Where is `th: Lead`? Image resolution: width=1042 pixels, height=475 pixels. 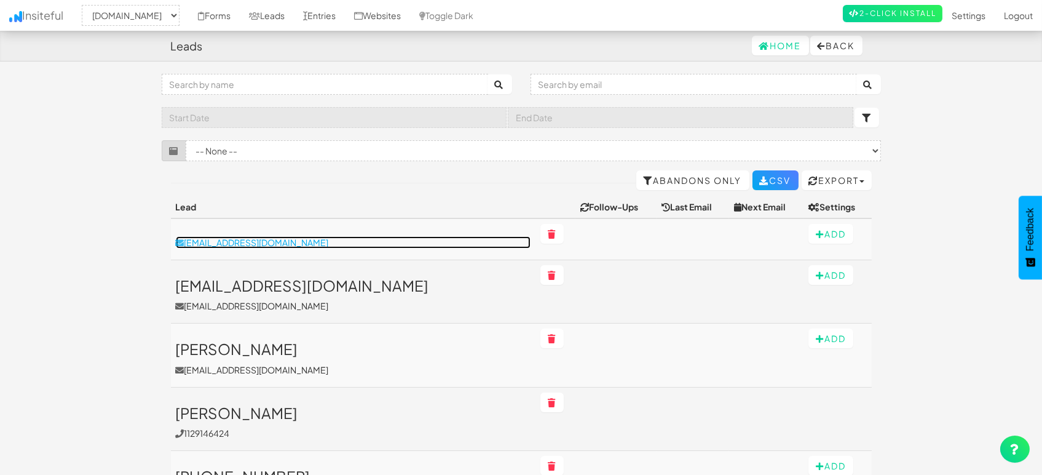 th: Lead is located at coordinates (353, 207).